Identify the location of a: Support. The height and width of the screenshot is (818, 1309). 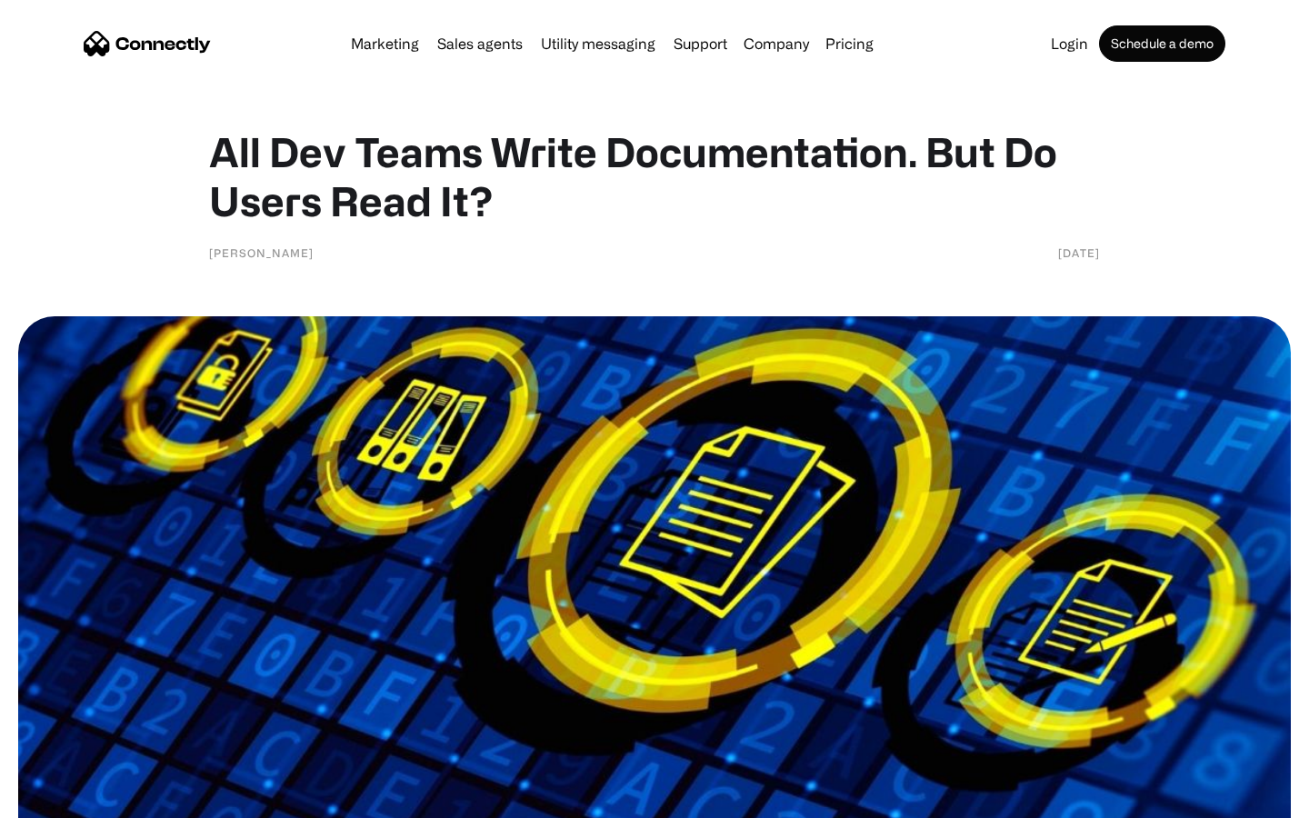
(700, 44).